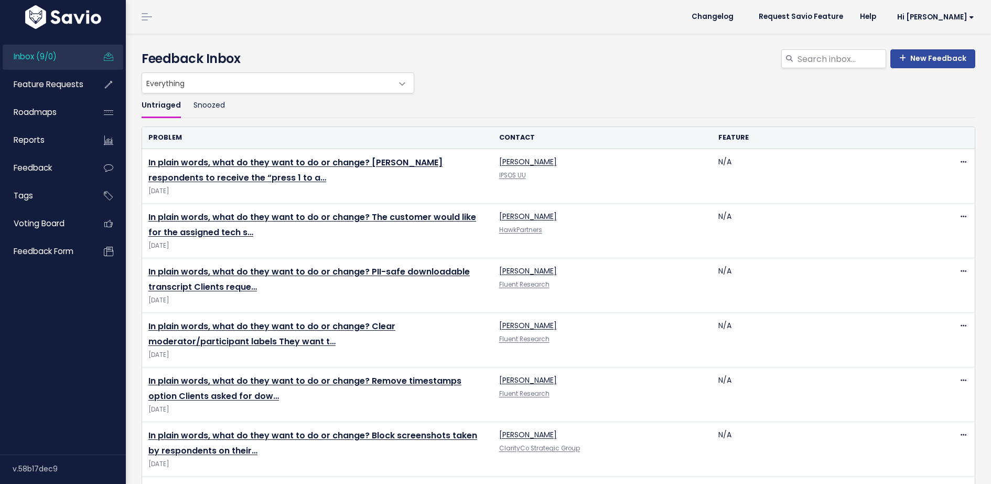 The height and width of the screenshot is (484, 991). What do you see at coordinates (45, 112) in the screenshot?
I see `a: Roadmaps` at bounding box center [45, 112].